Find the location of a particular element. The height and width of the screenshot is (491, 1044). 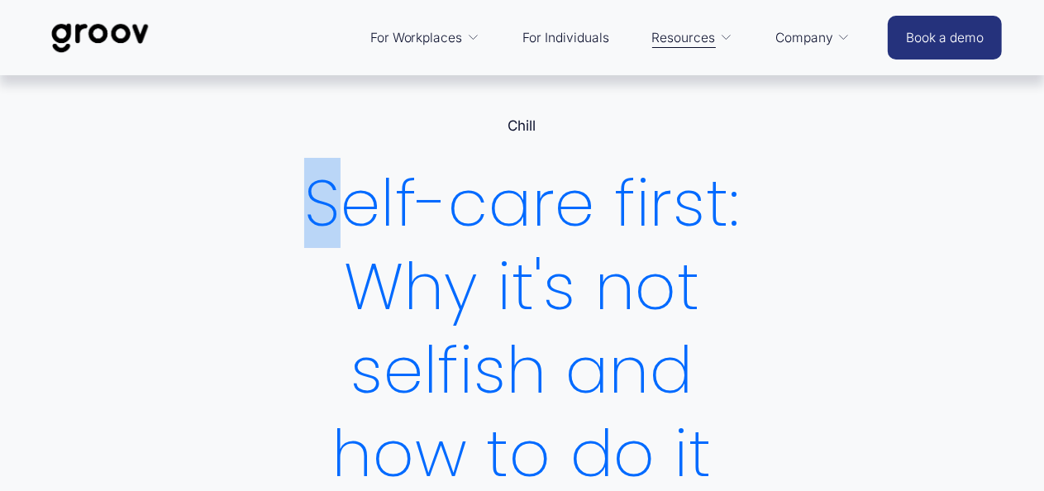

a: Book a demo is located at coordinates (945, 37).